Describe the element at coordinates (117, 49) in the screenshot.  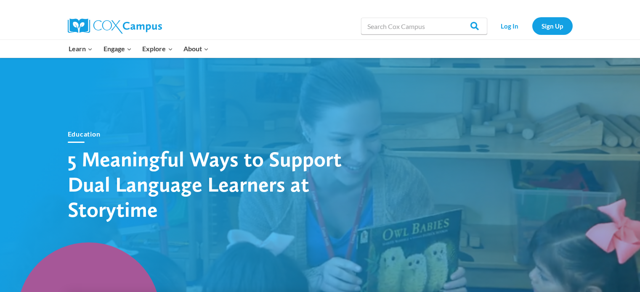
I see `span: Engage` at that location.